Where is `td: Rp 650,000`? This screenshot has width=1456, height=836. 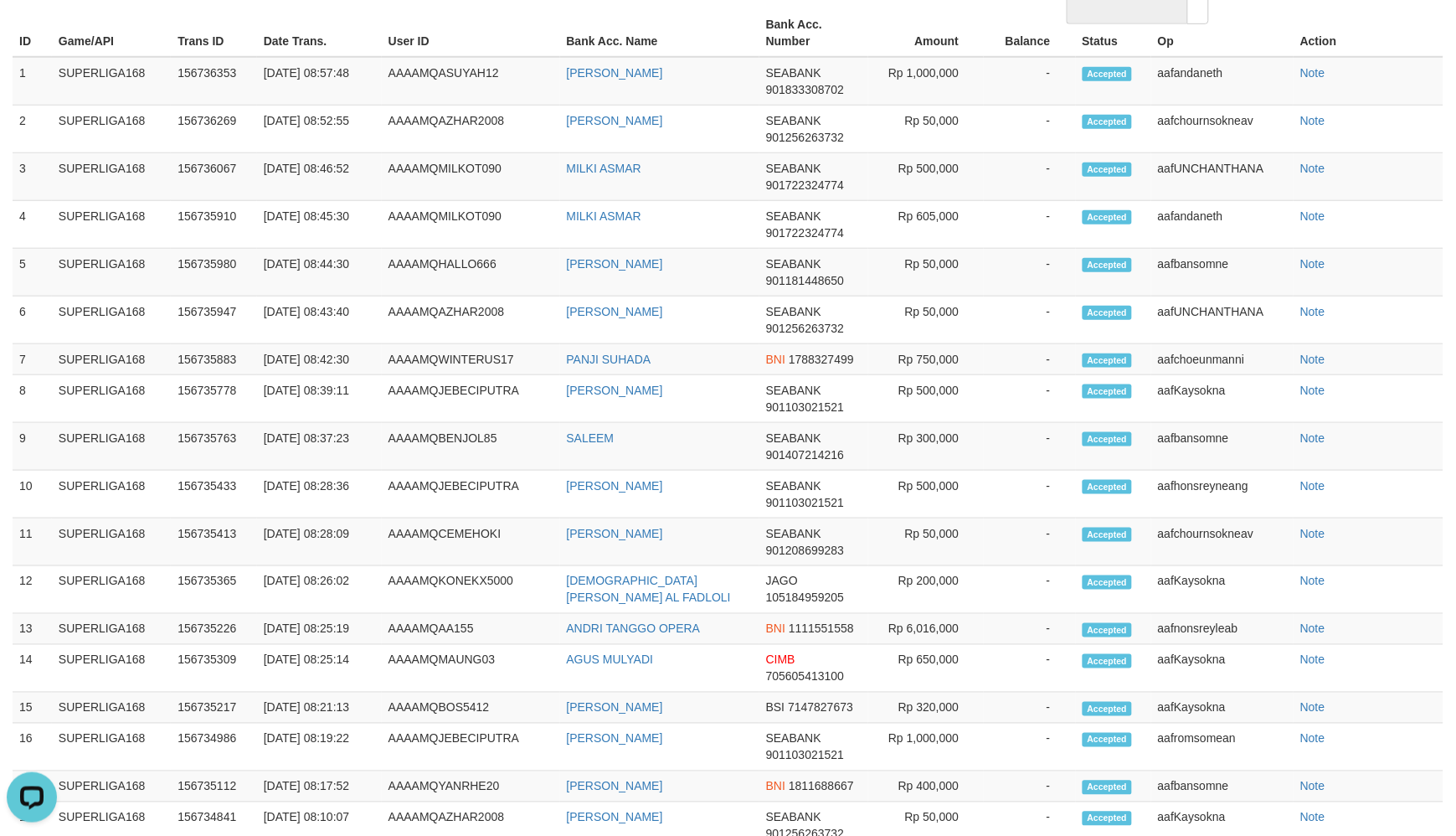
td: Rp 650,000 is located at coordinates (926, 669).